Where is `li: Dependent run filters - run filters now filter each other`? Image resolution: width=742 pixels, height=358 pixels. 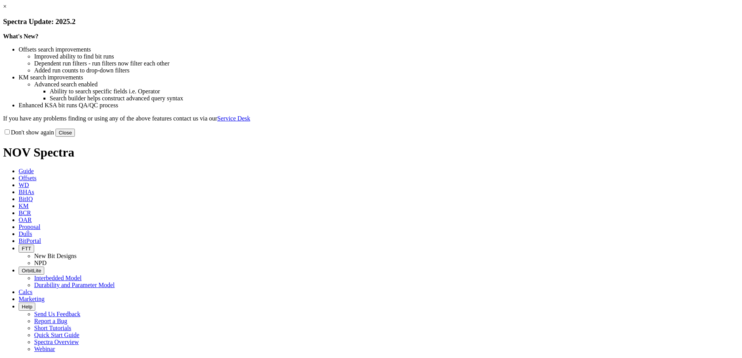 li: Dependent run filters - run filters now filter each other is located at coordinates (386, 64).